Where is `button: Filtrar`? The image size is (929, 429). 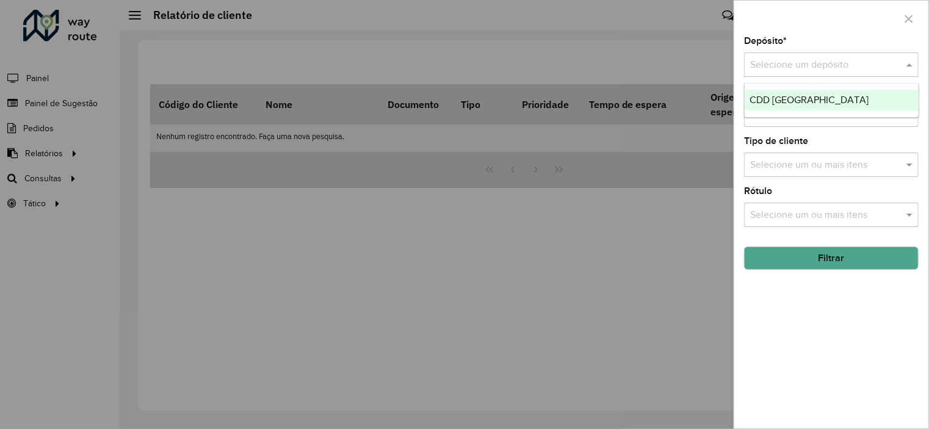
button: Filtrar is located at coordinates (832, 258).